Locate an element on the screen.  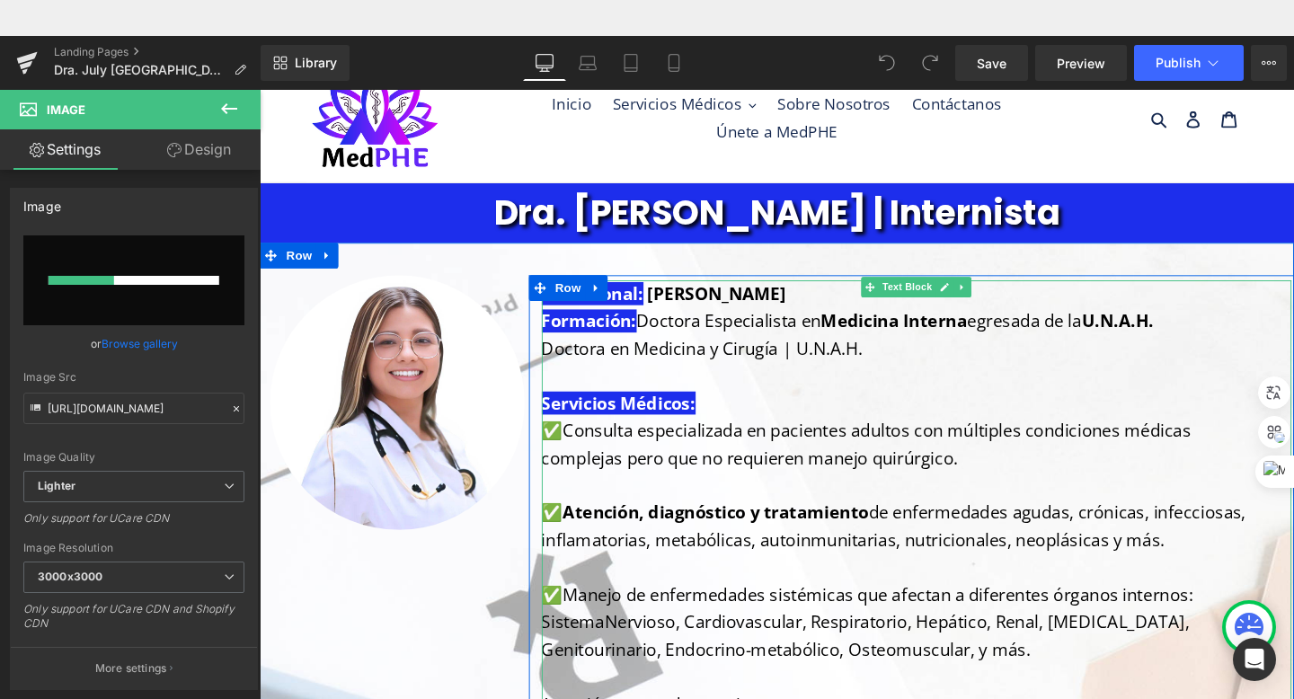
span: Consulta especializada en pacientes adultos con múltiples condiciones médicas complejas pero que ... is located at coordinates (638, 410).